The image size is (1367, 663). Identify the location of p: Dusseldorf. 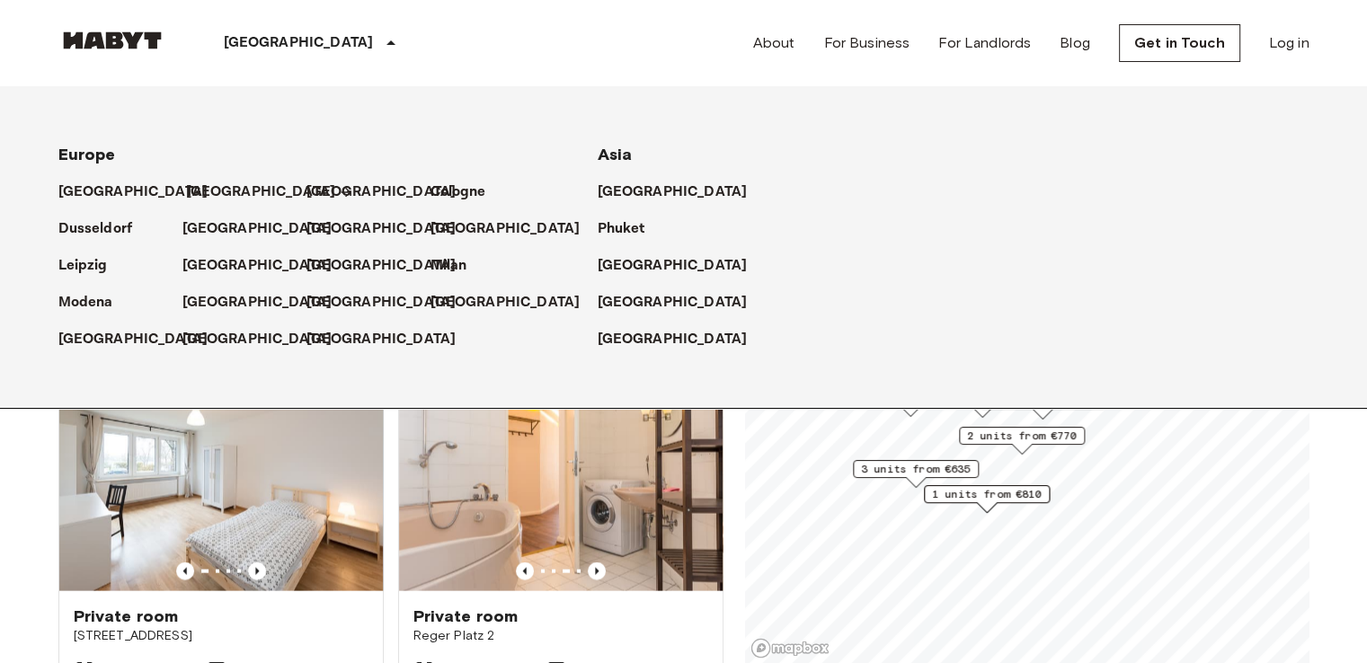
(95, 229).